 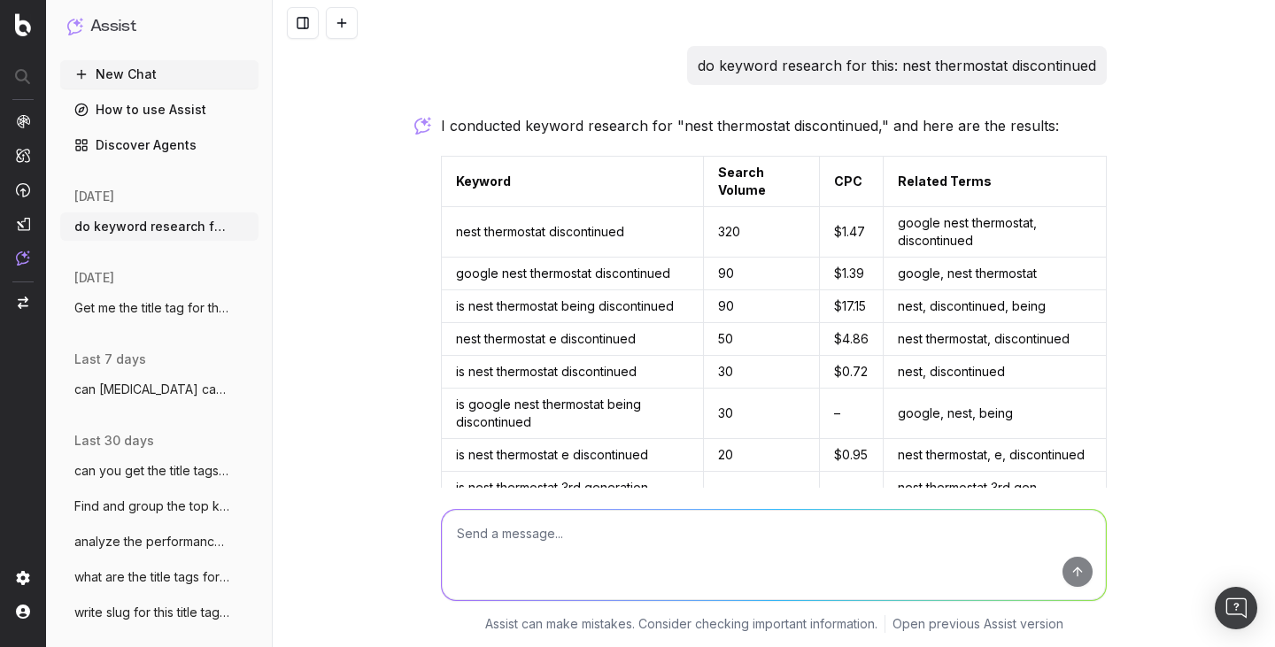 What do you see at coordinates (995, 455) in the screenshot?
I see `td: nest thermostat, e, discontinued` at bounding box center [995, 455].